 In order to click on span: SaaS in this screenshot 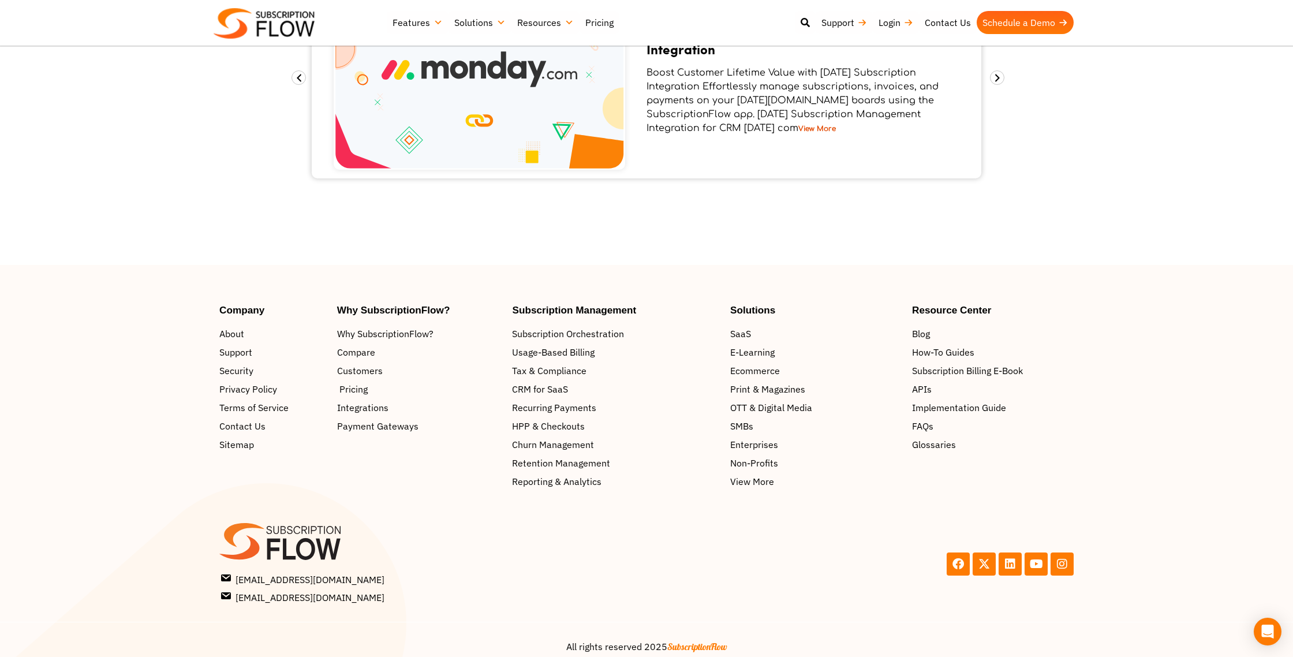, I will do `click(741, 334)`.